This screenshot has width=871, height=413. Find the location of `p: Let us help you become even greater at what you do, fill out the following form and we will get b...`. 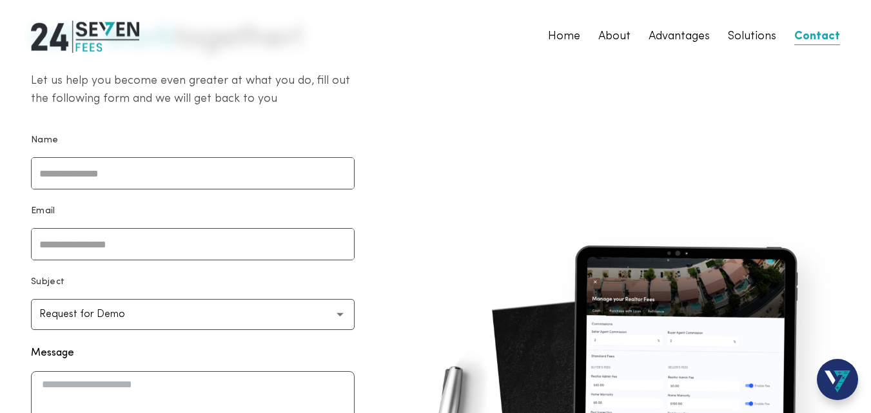

p: Let us help you become even greater at what you do, fill out the following form and we will get b... is located at coordinates (193, 90).